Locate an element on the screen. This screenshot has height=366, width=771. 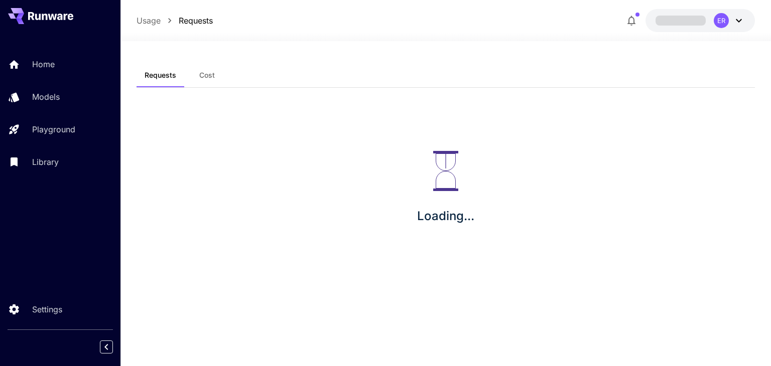
button: ER is located at coordinates (700, 21).